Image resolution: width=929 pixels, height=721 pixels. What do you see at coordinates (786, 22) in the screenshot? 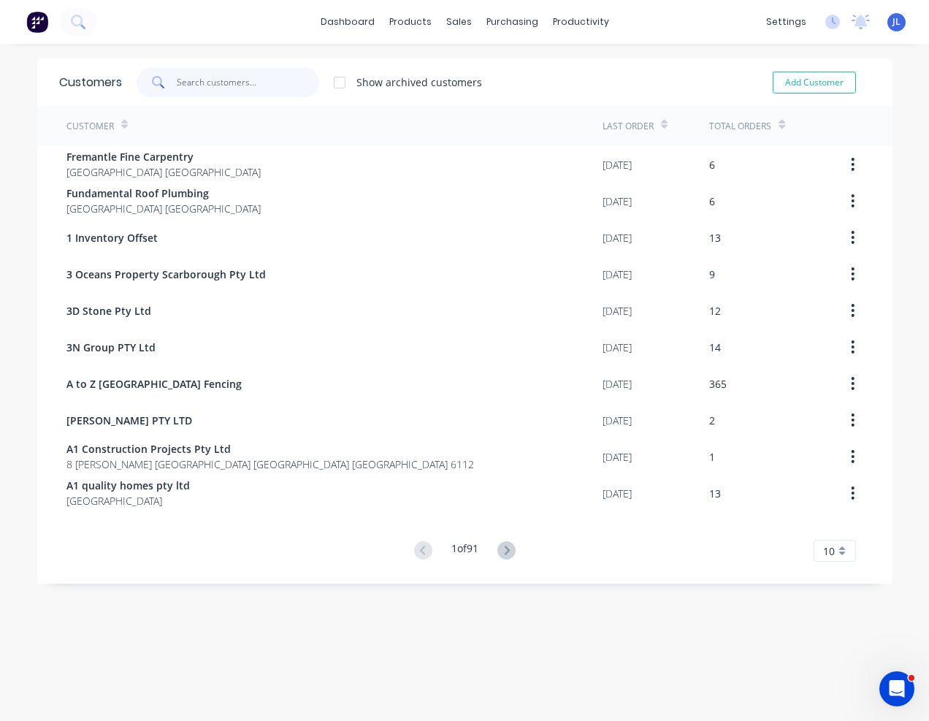
I see `div: settings` at bounding box center [786, 22].